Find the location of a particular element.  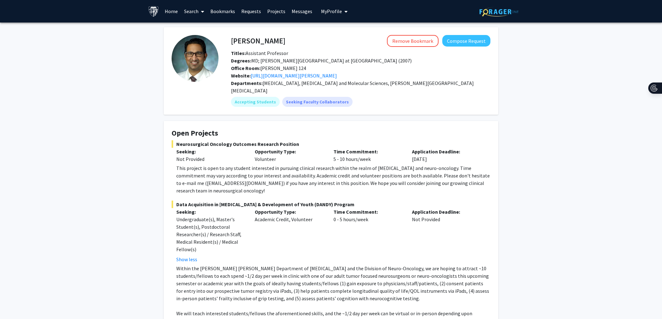

a: Search is located at coordinates (194, 11).